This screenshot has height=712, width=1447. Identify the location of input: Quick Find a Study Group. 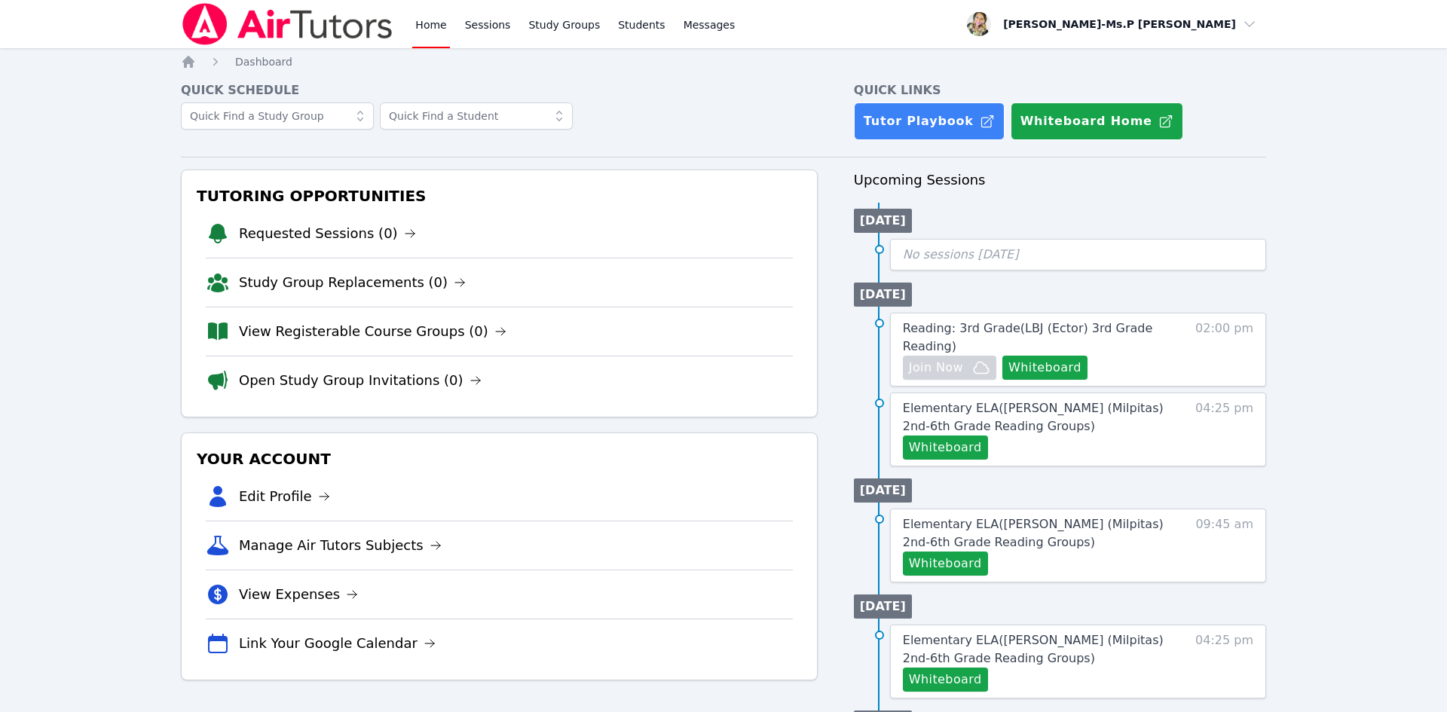
(277, 116).